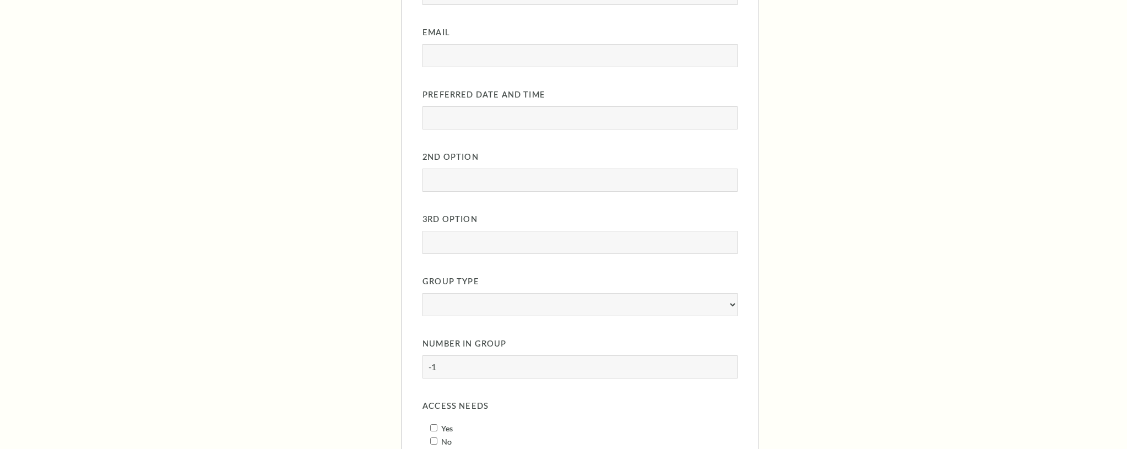 The width and height of the screenshot is (1127, 449). Describe the element at coordinates (446, 441) in the screenshot. I see `label: No` at that location.